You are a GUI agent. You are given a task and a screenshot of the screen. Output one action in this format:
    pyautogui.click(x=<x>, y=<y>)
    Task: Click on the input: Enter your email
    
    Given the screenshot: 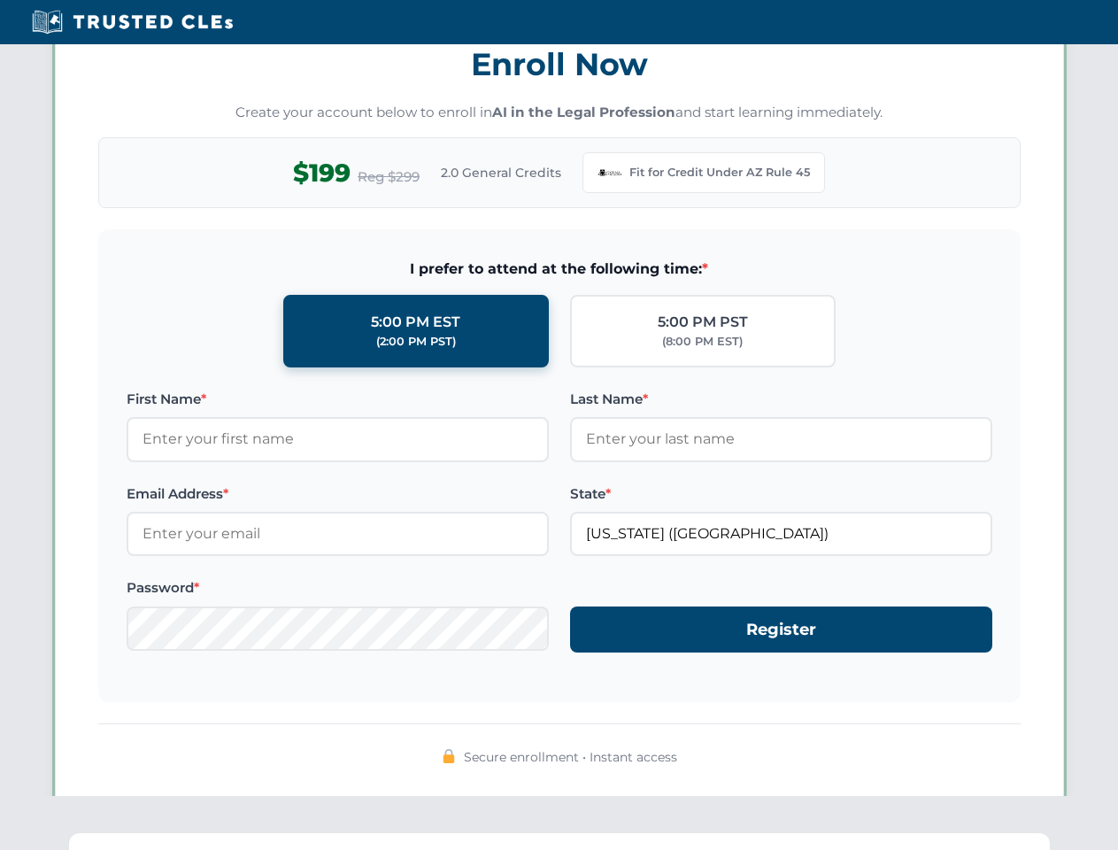 What is the action you would take?
    pyautogui.click(x=337, y=534)
    